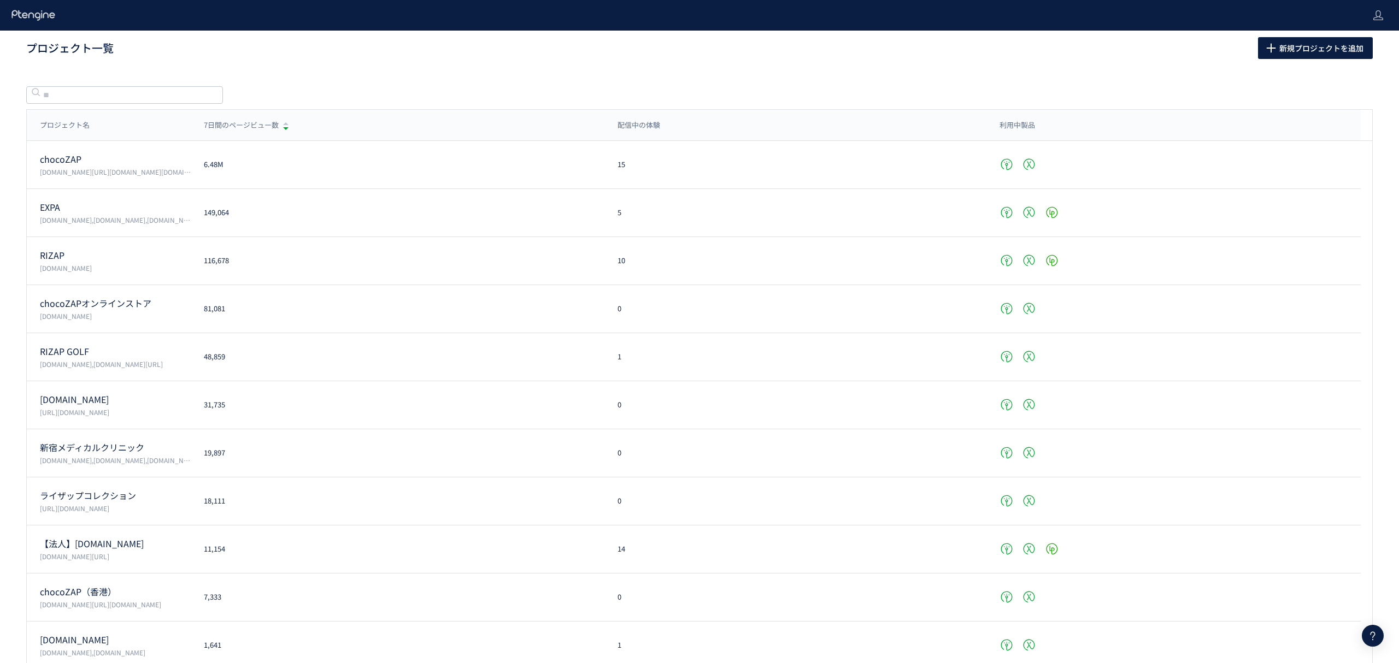  Describe the element at coordinates (397, 597) in the screenshot. I see `div: 7,333` at that location.